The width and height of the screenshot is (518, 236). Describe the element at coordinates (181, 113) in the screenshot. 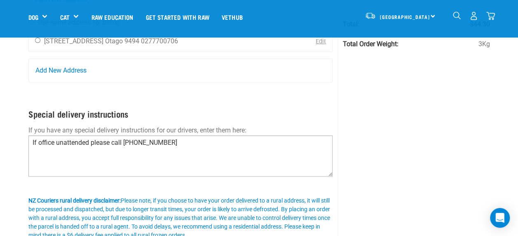

I see `h4: Special delivery instructions` at that location.